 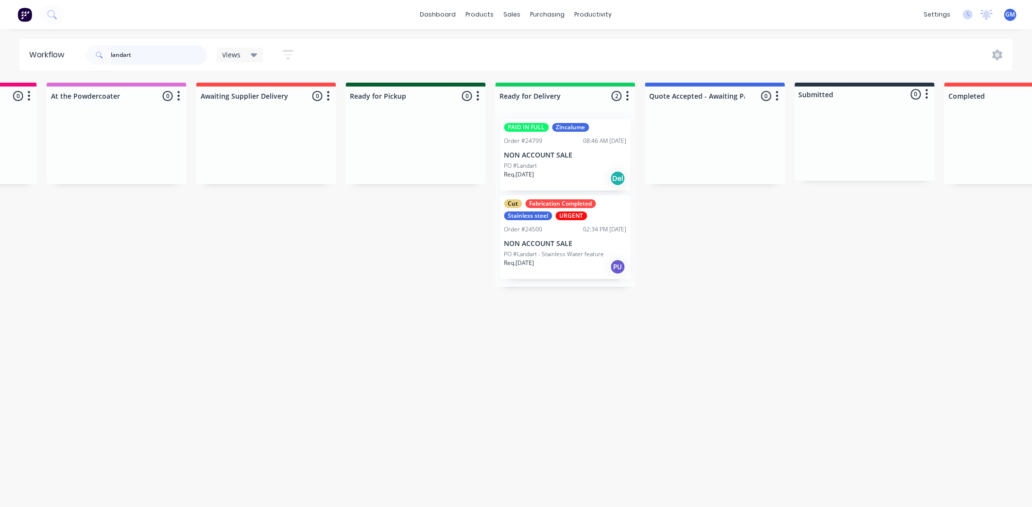 I want to click on div: purchasing, so click(x=548, y=15).